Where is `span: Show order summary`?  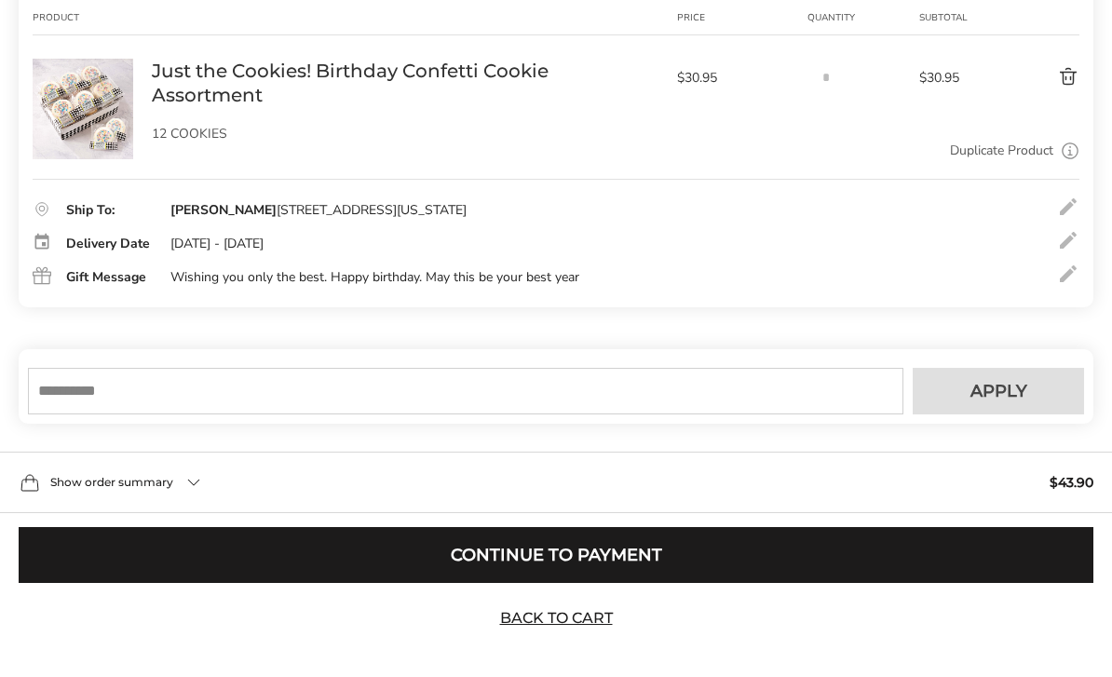
span: Show order summary is located at coordinates (112, 483).